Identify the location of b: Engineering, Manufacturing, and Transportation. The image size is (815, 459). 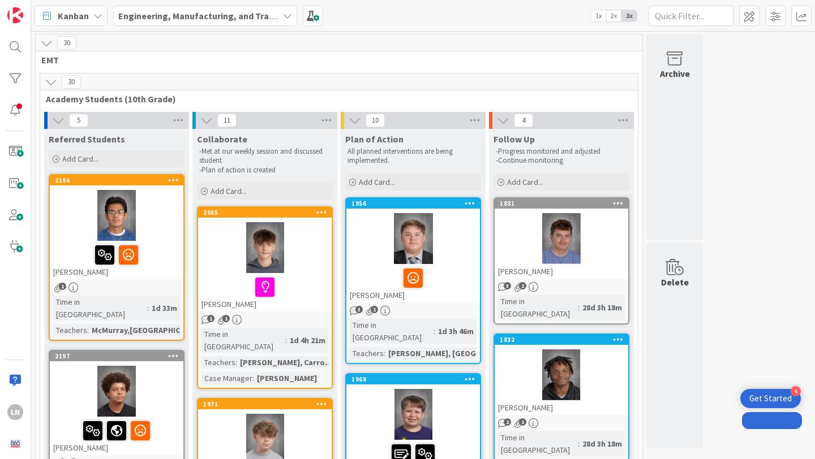
(218, 16).